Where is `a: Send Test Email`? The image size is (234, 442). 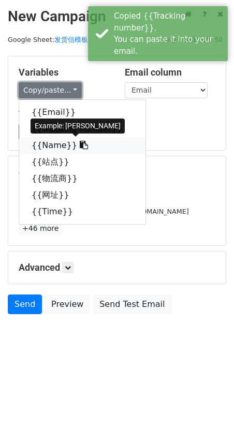 a: Send Test Email is located at coordinates (132, 304).